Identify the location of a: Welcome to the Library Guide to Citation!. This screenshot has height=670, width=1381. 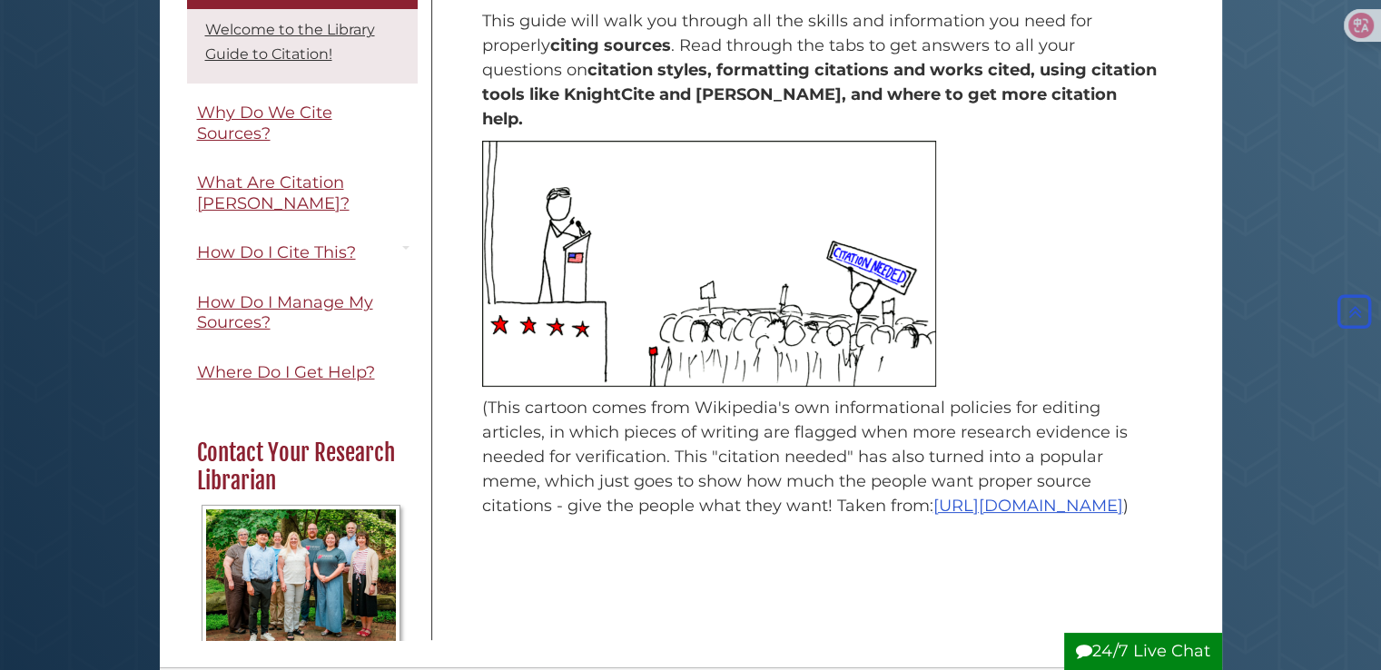
(290, 42).